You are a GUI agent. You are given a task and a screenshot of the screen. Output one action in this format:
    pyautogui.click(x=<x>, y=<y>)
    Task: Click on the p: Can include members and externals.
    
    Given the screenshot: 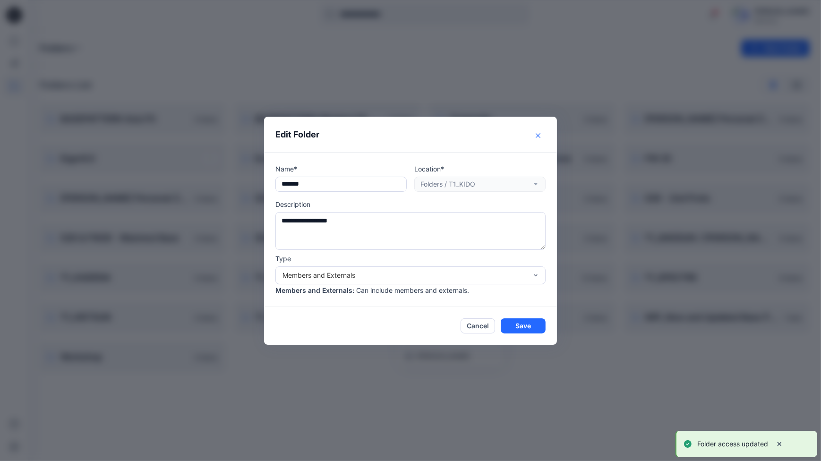 What is the action you would take?
    pyautogui.click(x=412, y=290)
    